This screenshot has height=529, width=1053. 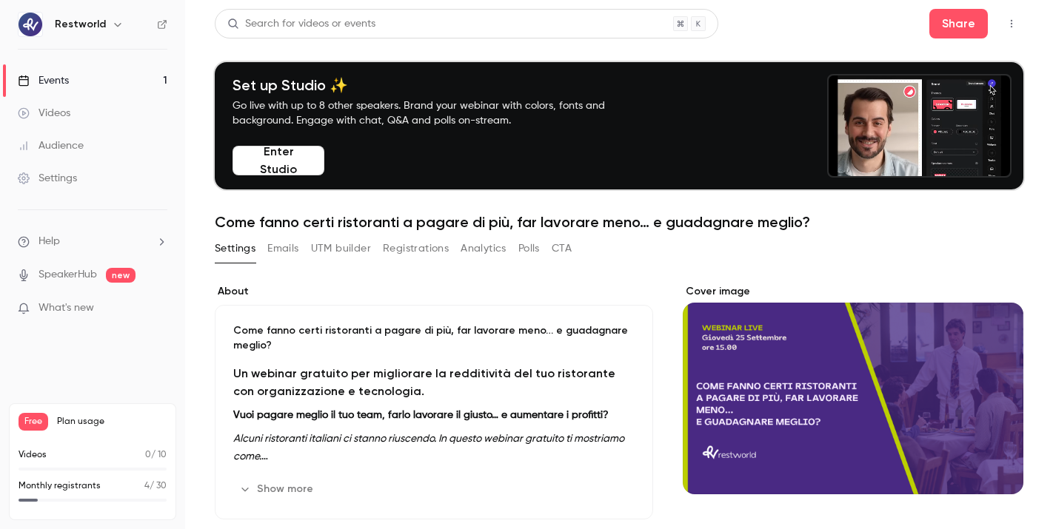 What do you see at coordinates (436, 85) in the screenshot?
I see `h4: Set up Studio ✨` at bounding box center [436, 85].